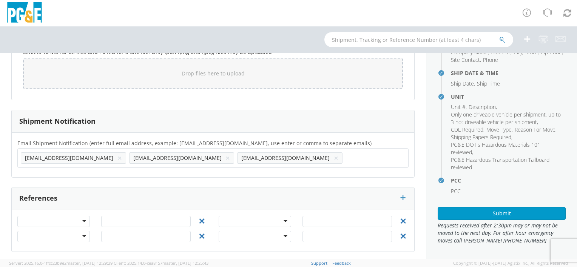 This screenshot has width=577, height=267. I want to click on span: Description, so click(482, 107).